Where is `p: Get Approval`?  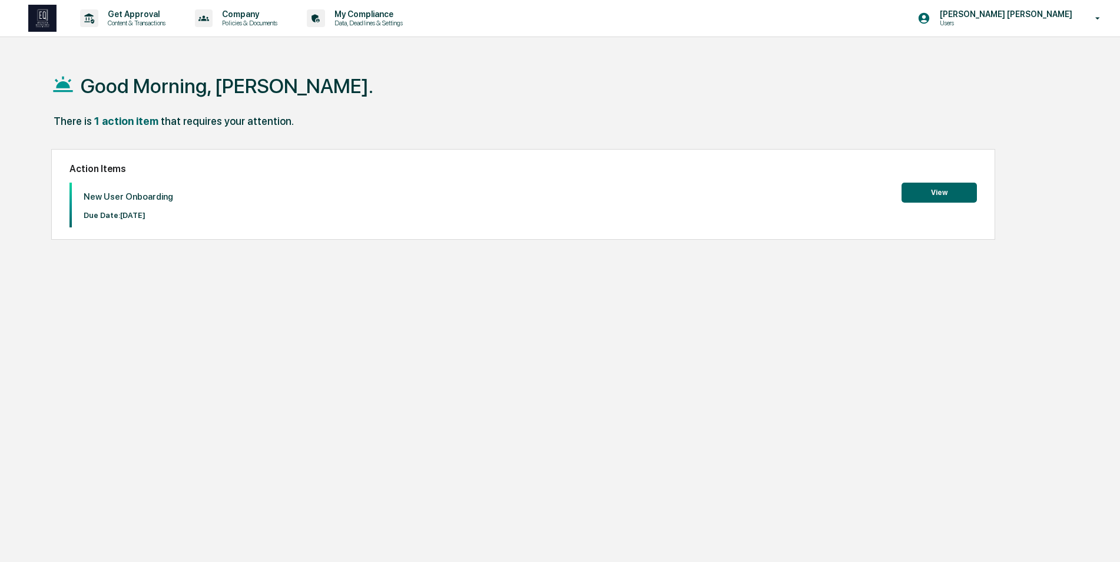 p: Get Approval is located at coordinates (135, 14).